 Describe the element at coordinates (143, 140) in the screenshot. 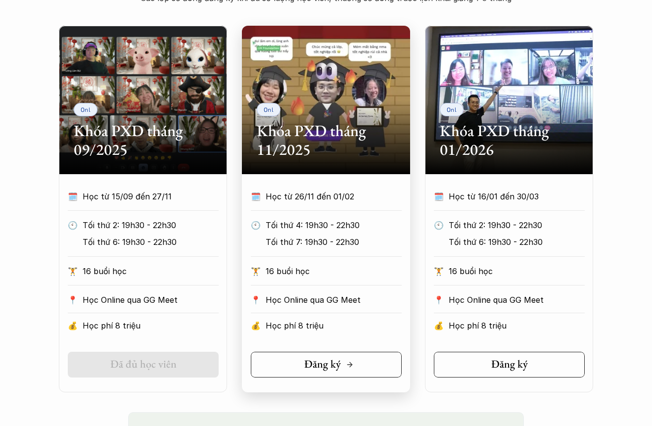

I see `h2: Khóa PXD tháng 09/2025` at that location.